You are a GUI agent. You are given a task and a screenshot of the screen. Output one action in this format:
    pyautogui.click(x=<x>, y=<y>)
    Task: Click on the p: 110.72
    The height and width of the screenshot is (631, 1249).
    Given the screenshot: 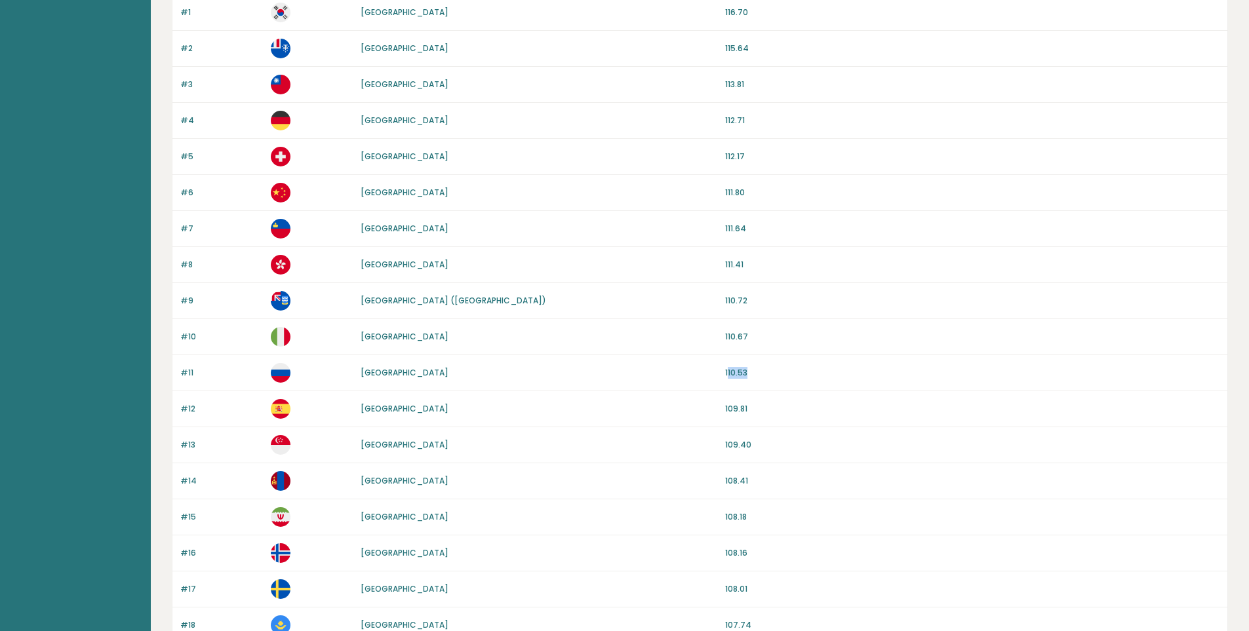 What is the action you would take?
    pyautogui.click(x=972, y=301)
    